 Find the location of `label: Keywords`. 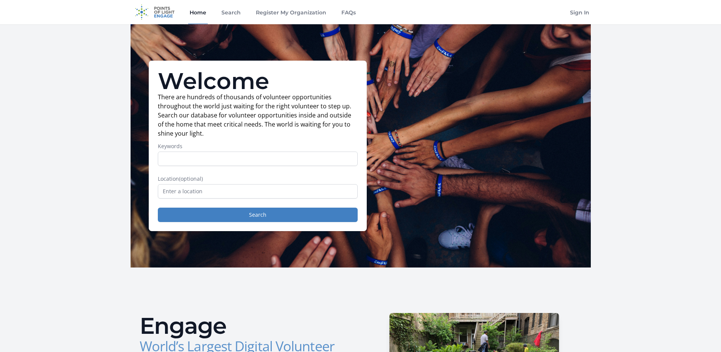

label: Keywords is located at coordinates (258, 146).